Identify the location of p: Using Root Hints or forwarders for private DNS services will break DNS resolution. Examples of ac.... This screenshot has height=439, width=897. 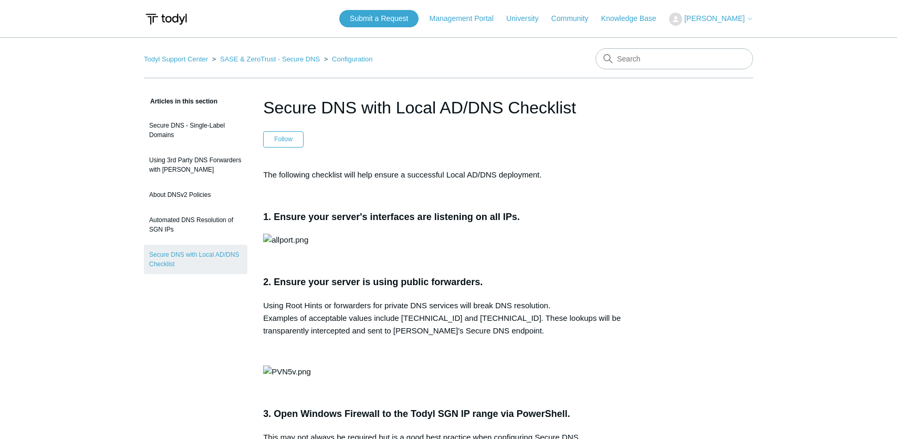
(449, 318).